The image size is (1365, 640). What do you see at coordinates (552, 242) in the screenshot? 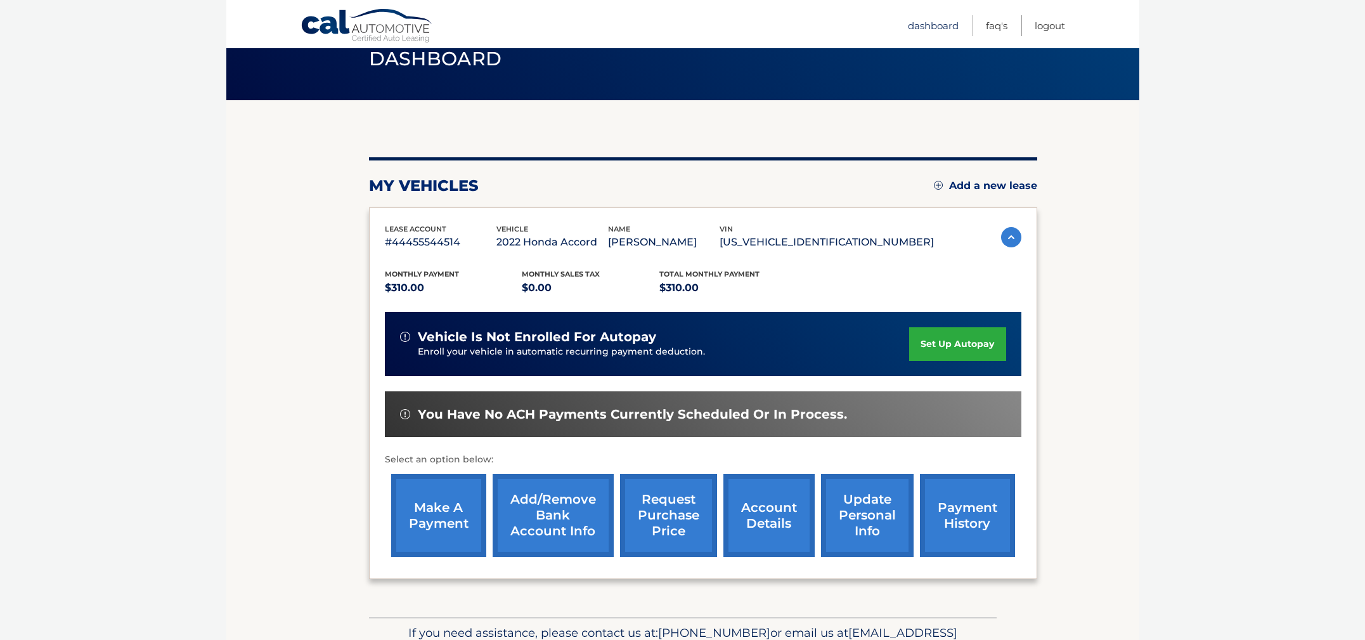
I see `p: 2022 Honda Accord` at bounding box center [552, 242].